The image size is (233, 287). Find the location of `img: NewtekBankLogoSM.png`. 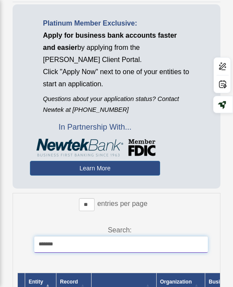

img: NewtekBankLogoSM.png is located at coordinates (95, 148).